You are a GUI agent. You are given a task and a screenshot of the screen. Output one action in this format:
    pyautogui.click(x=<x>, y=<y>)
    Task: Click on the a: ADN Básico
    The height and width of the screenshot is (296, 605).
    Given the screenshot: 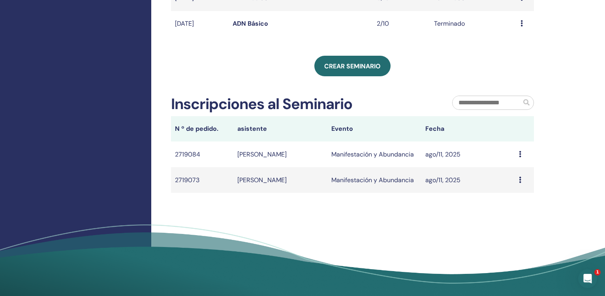 What is the action you would take?
    pyautogui.click(x=250, y=23)
    